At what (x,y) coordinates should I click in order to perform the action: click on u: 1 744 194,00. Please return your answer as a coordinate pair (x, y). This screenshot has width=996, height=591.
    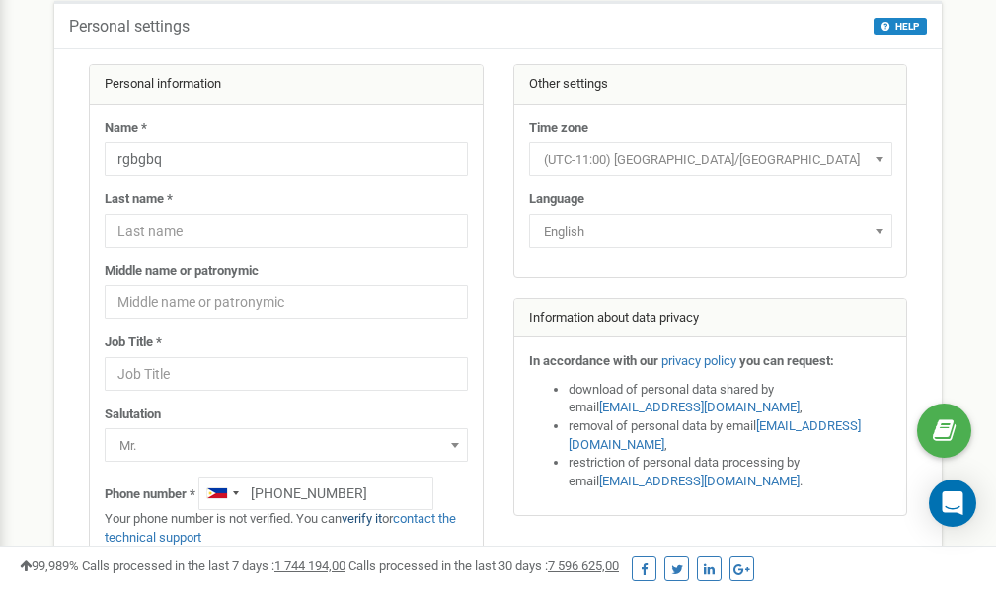
    Looking at the image, I should click on (310, 566).